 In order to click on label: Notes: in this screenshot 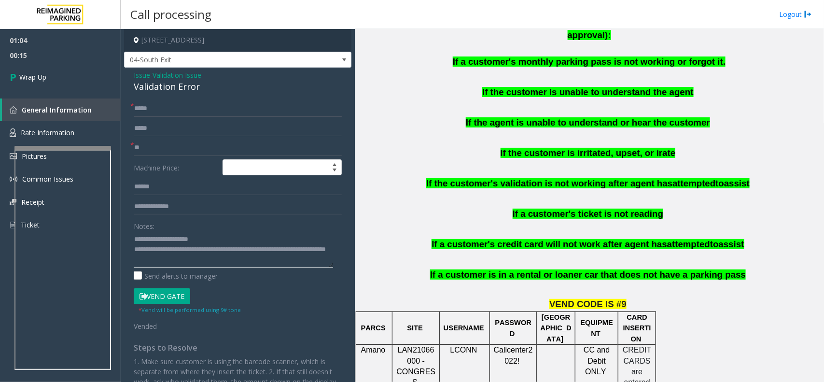, I will do `click(144, 225)`.